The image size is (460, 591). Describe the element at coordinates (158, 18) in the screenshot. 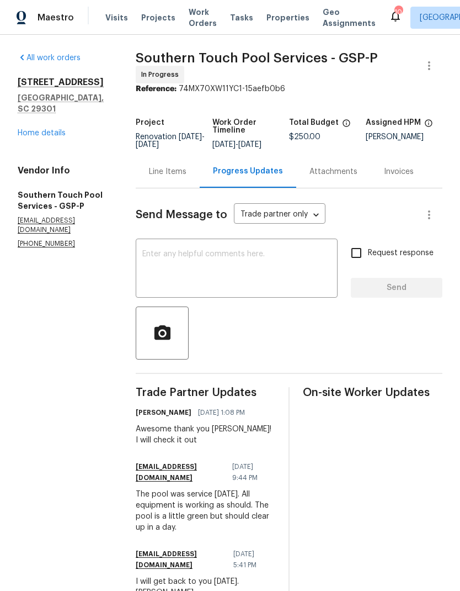

I see `span: Projects` at that location.